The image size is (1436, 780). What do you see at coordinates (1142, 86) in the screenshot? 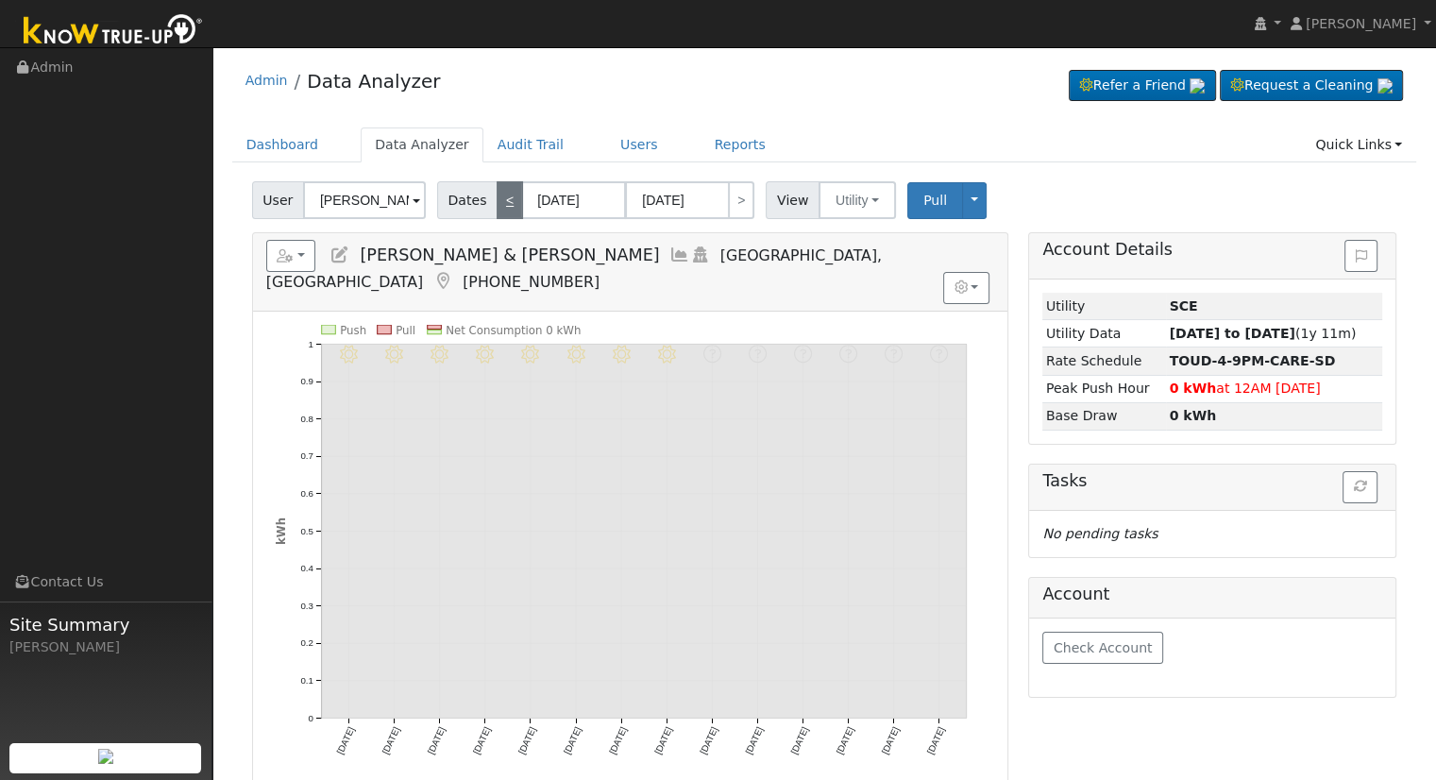
I see `a: Refer a Friend` at bounding box center [1142, 86].